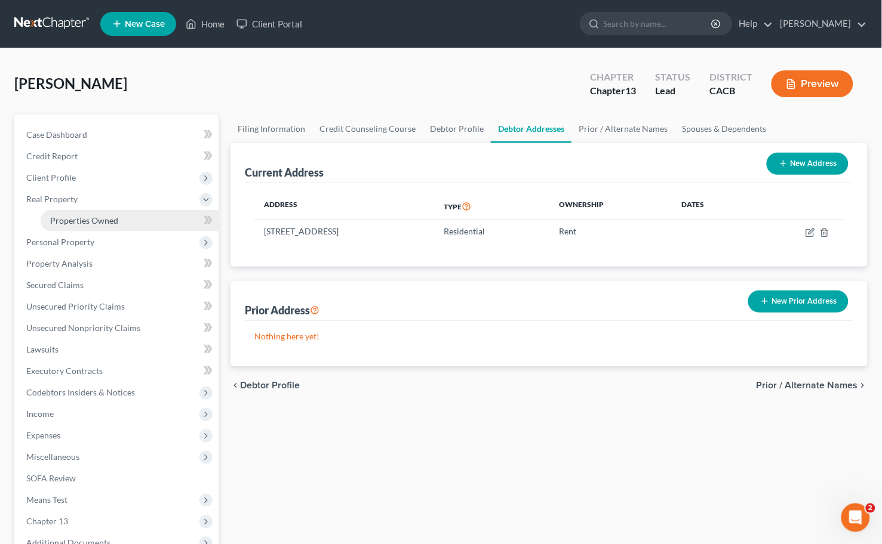  What do you see at coordinates (59, 263) in the screenshot?
I see `span: Property Analysis` at bounding box center [59, 263].